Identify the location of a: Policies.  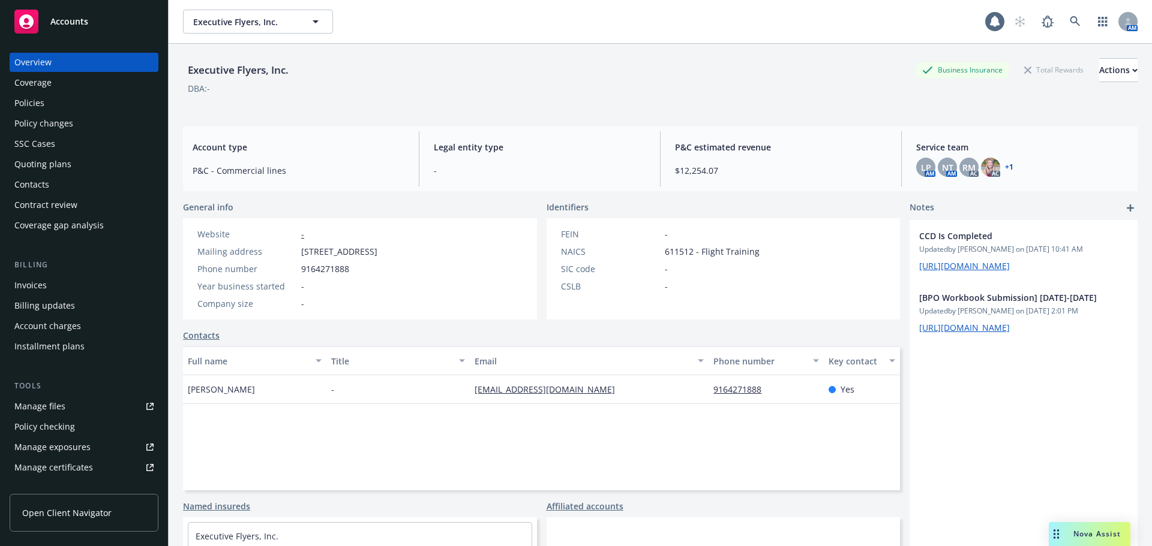
(84, 103).